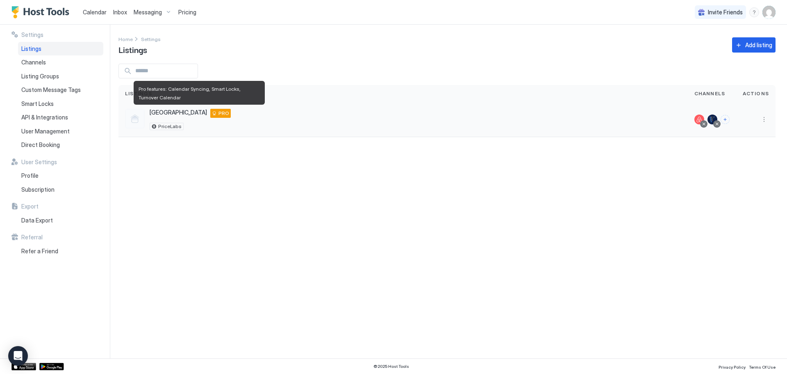  I want to click on span: Smart Locks, so click(37, 104).